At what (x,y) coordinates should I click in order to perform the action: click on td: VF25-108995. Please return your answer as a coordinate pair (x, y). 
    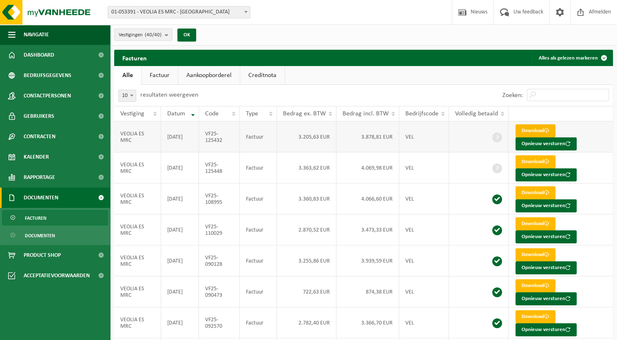
    Looking at the image, I should click on (219, 199).